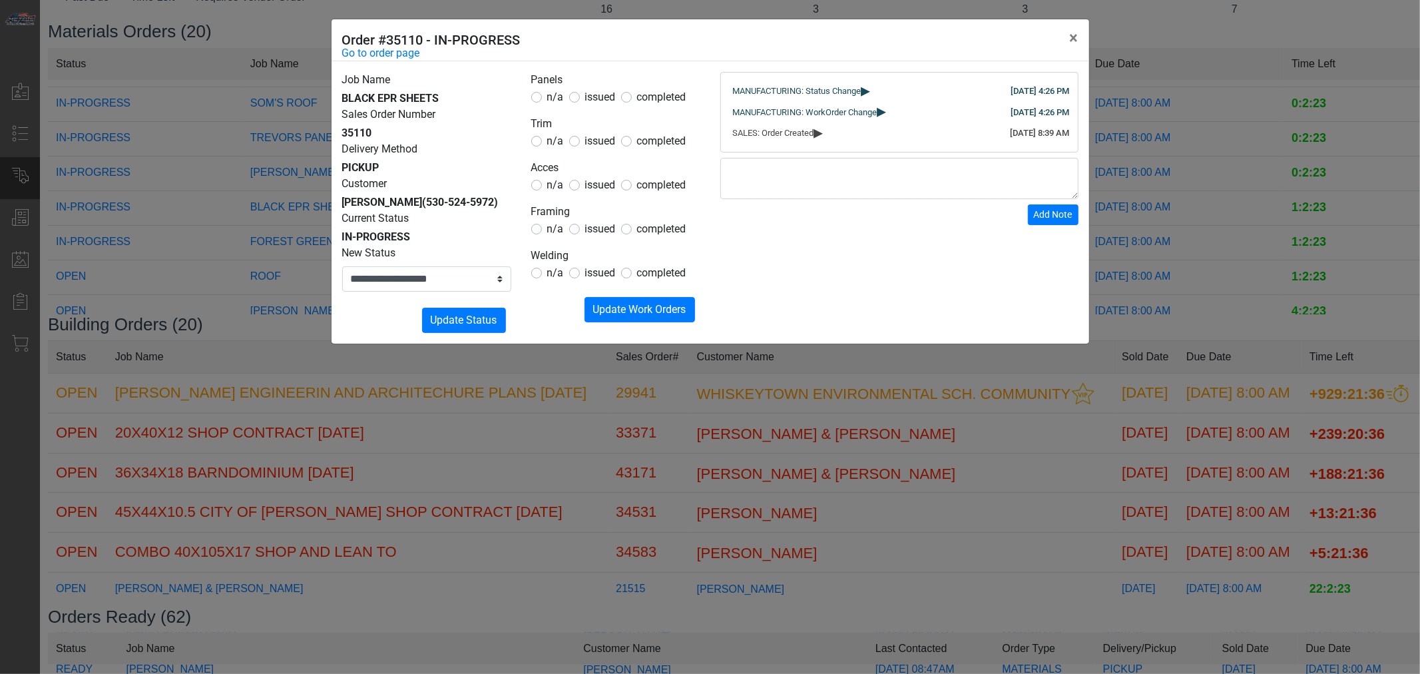  I want to click on span: BLACK EPR SHEETS, so click(391, 98).